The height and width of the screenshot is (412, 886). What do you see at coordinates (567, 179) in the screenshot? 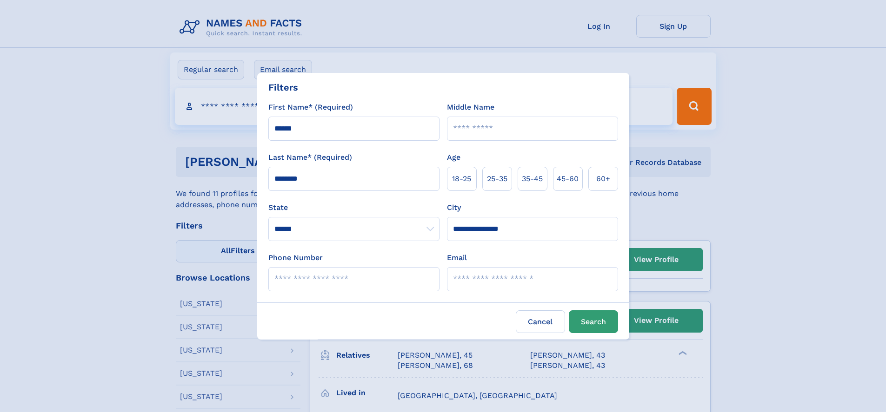
I see `span: 45‑60` at bounding box center [567, 179].